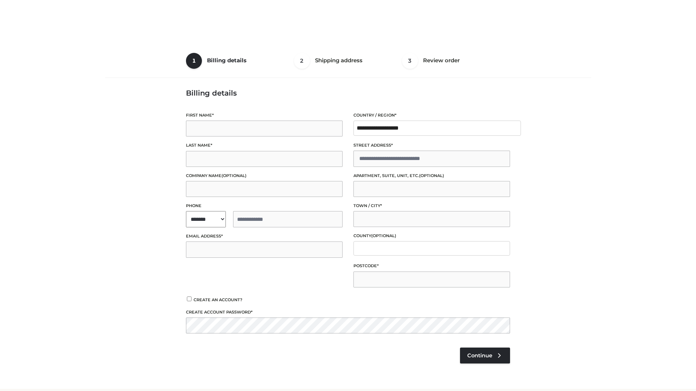 This screenshot has height=391, width=696. What do you see at coordinates (189, 299) in the screenshot?
I see `input: Create an account?` at bounding box center [189, 299].